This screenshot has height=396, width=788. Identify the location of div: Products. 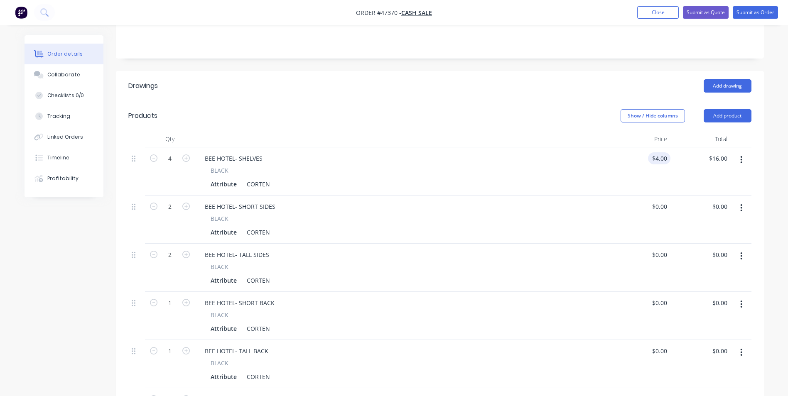
(143, 116).